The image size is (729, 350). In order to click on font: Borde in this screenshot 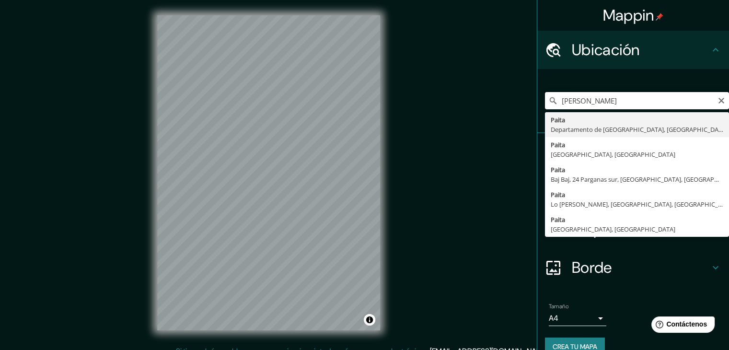, I will do `click(592, 268)`.